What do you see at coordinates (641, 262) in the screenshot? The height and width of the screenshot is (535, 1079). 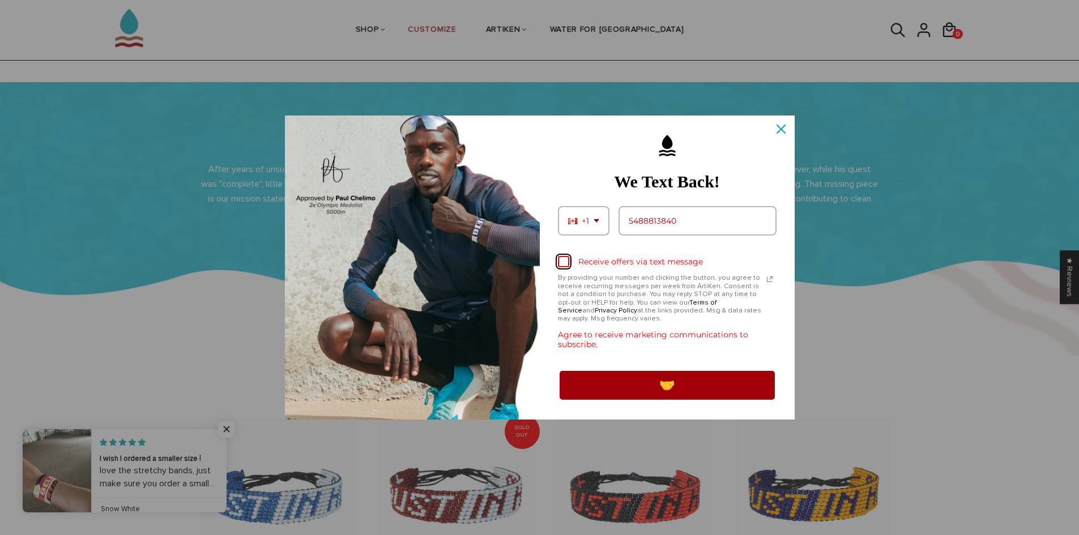 I see `div: Receive offers via text message` at bounding box center [641, 262].